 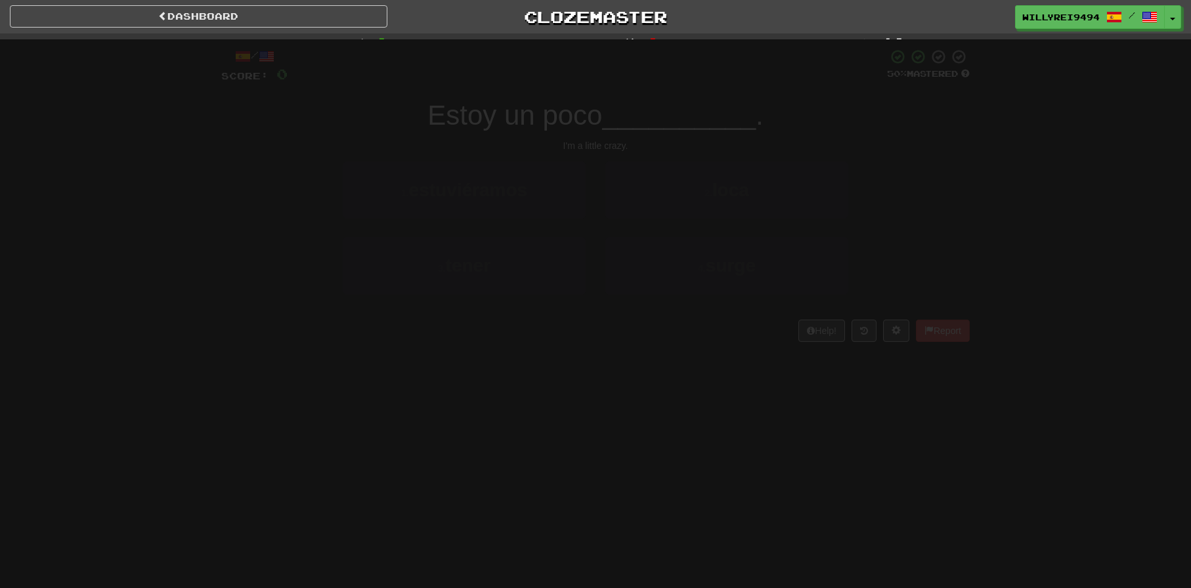 I want to click on span: willyrei9494, so click(x=1061, y=17).